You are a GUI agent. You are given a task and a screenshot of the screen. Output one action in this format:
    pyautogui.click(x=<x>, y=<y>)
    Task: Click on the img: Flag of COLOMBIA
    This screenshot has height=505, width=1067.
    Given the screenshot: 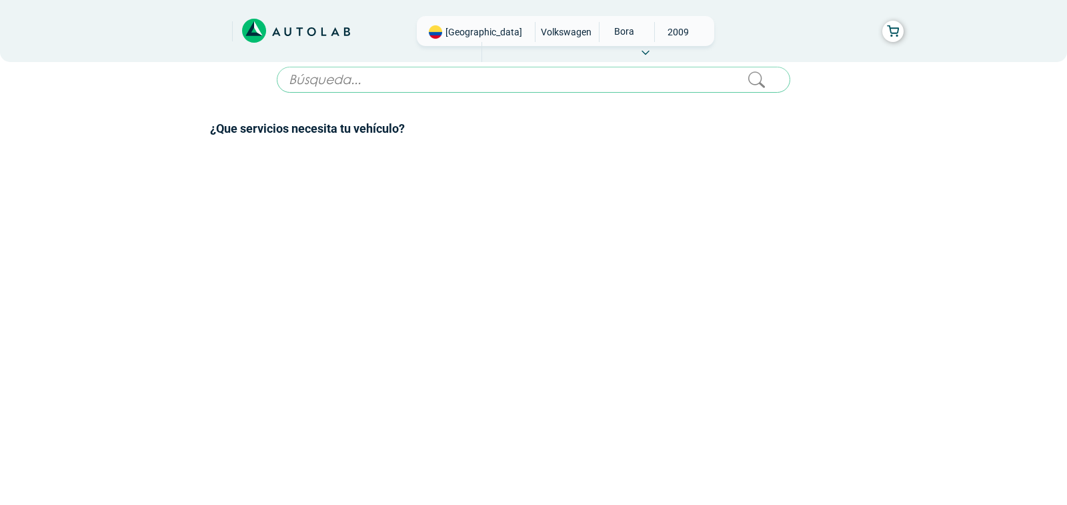 What is the action you would take?
    pyautogui.click(x=436, y=32)
    